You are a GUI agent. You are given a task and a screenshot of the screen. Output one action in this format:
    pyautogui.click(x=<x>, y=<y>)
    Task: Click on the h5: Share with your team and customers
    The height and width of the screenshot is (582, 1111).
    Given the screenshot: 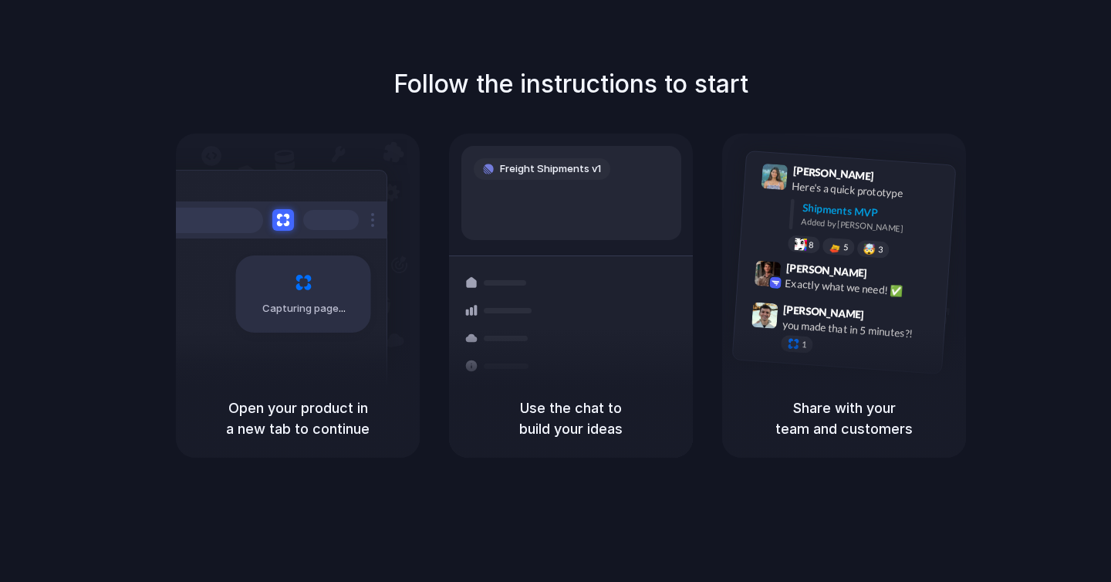 What is the action you would take?
    pyautogui.click(x=844, y=418)
    